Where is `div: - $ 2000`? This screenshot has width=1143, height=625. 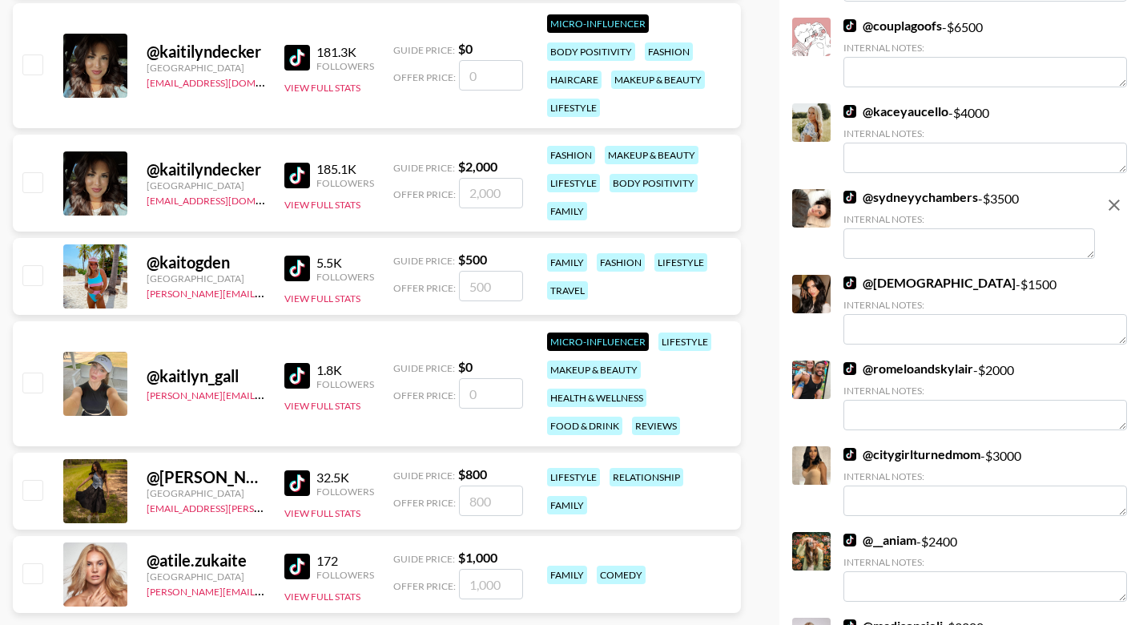
div: - $ 2000 is located at coordinates (986, 395).